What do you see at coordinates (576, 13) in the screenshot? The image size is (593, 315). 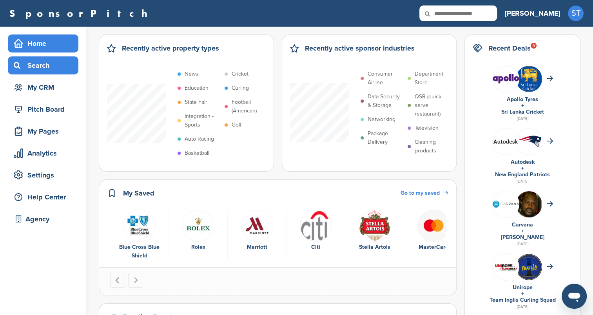 I see `span: ST` at bounding box center [576, 13].